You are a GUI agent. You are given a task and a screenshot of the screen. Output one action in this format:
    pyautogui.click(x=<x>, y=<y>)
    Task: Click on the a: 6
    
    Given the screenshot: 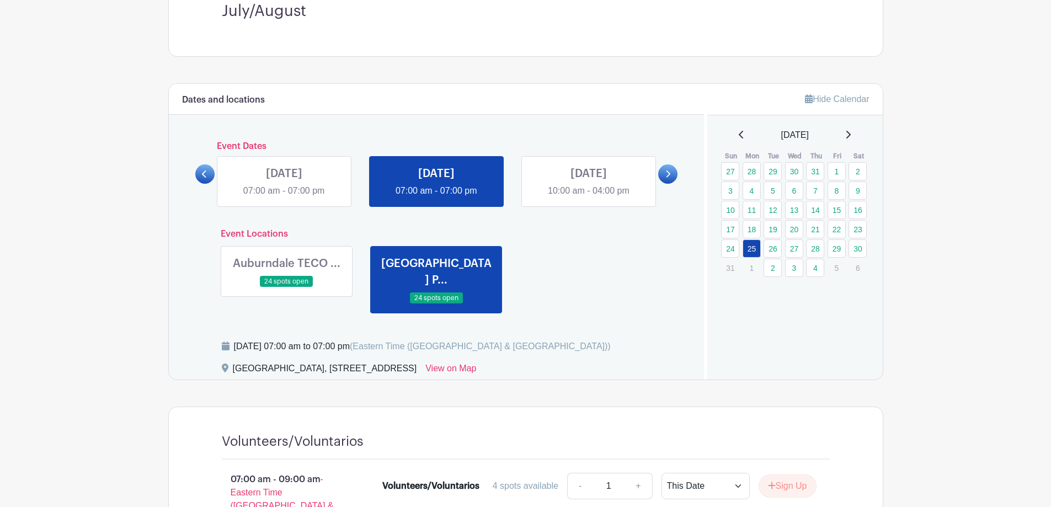 What is the action you would take?
    pyautogui.click(x=794, y=190)
    